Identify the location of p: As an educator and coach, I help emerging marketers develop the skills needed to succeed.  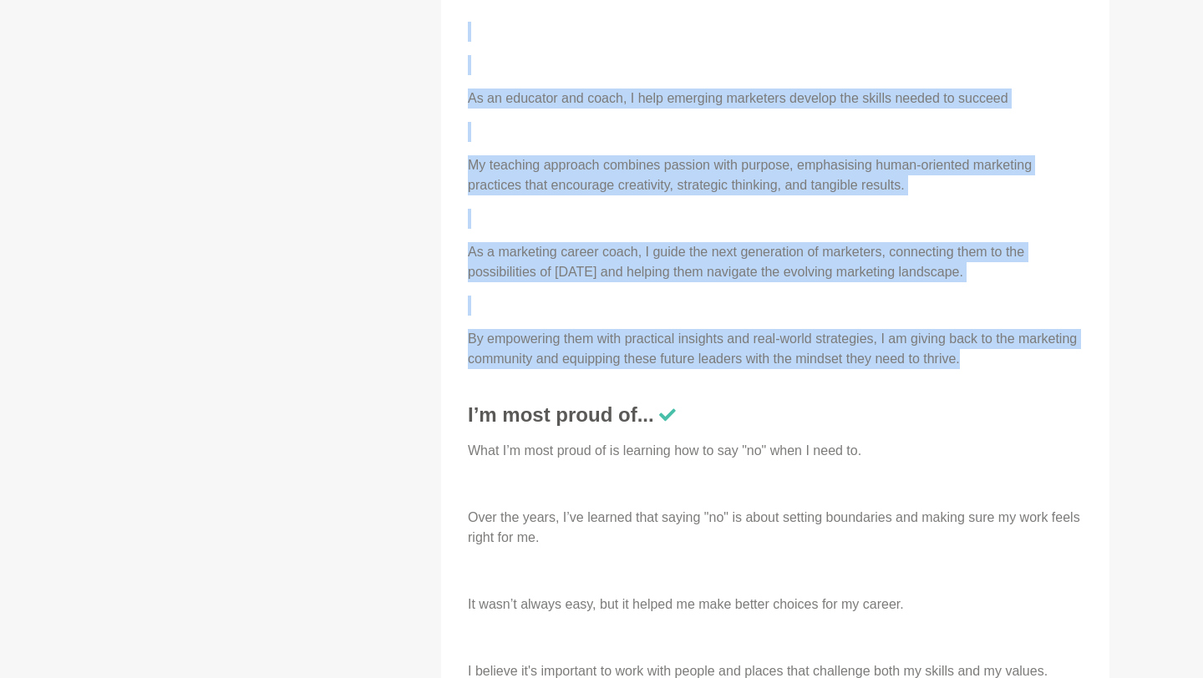
(775, 99).